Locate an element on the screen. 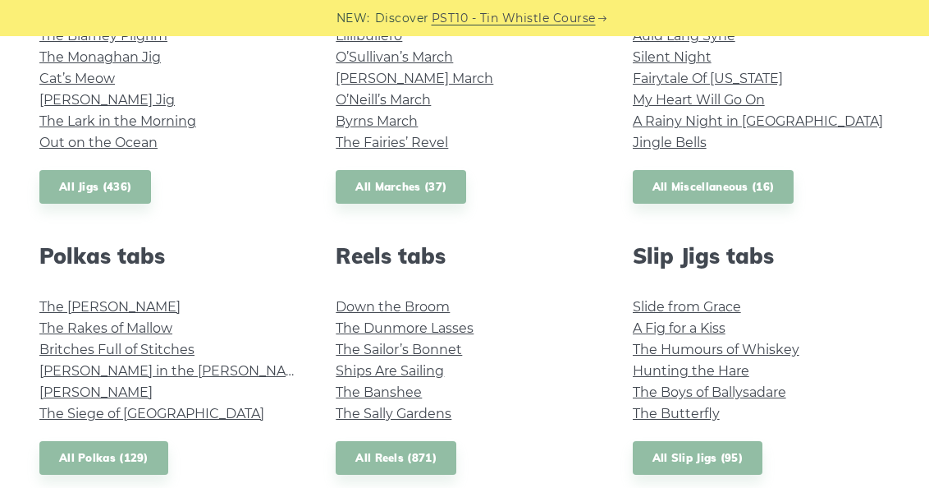 The image size is (929, 488). h2: Reels tabs is located at coordinates (464, 255).